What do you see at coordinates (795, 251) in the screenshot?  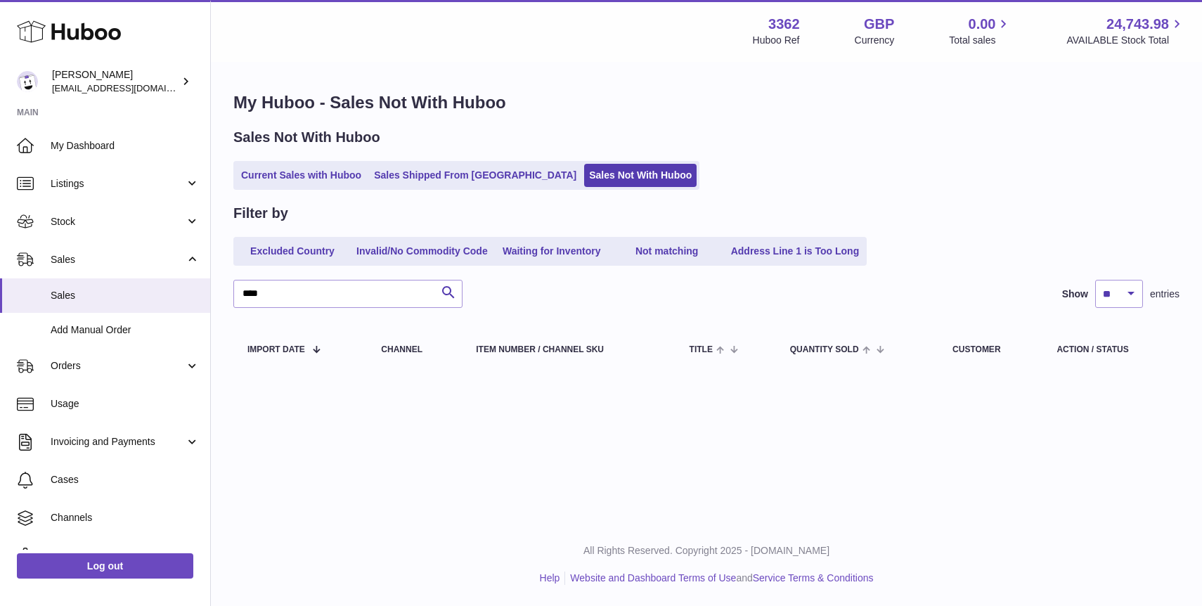 I see `a: Address Line 1 is Too Long` at bounding box center [795, 251].